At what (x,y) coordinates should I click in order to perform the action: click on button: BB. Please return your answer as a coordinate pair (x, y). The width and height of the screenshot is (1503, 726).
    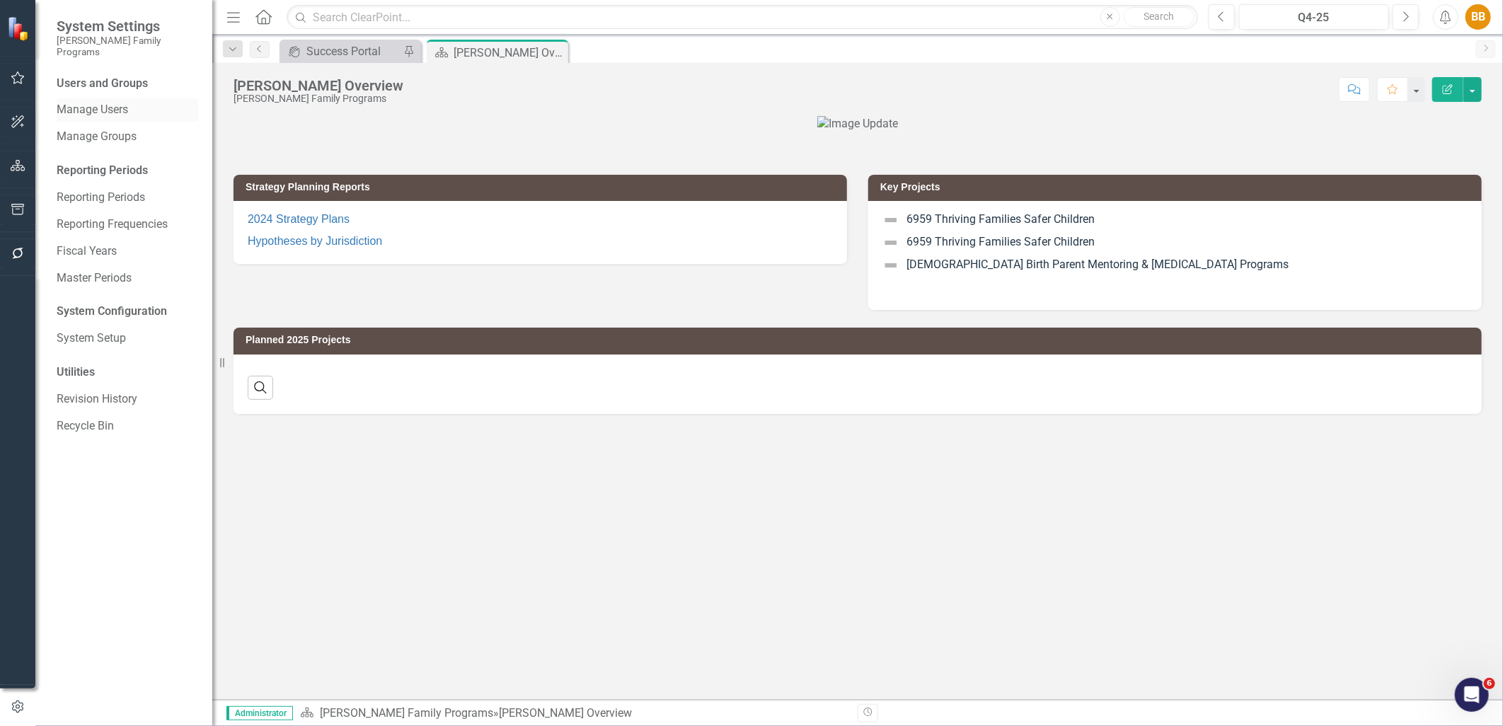
    Looking at the image, I should click on (1478, 17).